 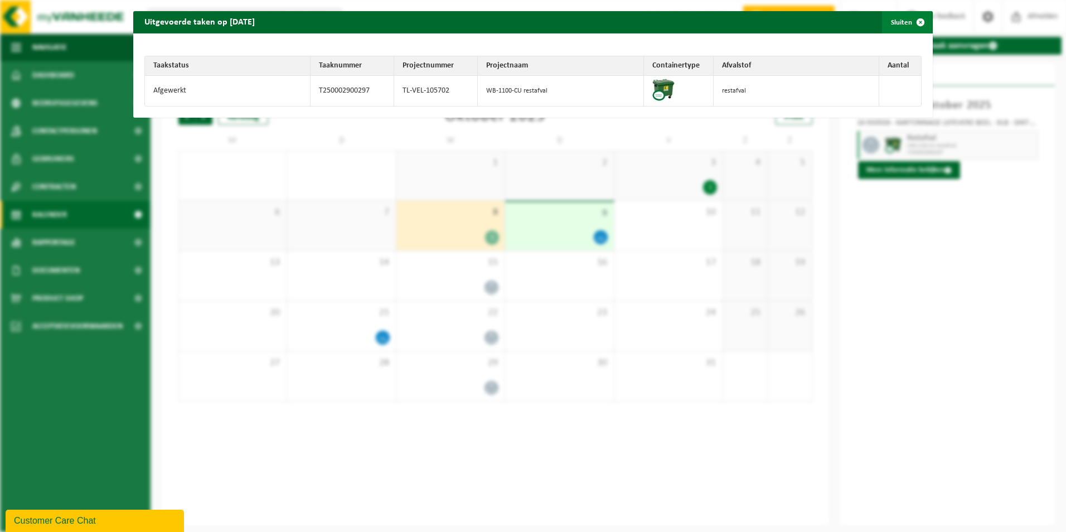 I want to click on th: Containertype, so click(x=678, y=66).